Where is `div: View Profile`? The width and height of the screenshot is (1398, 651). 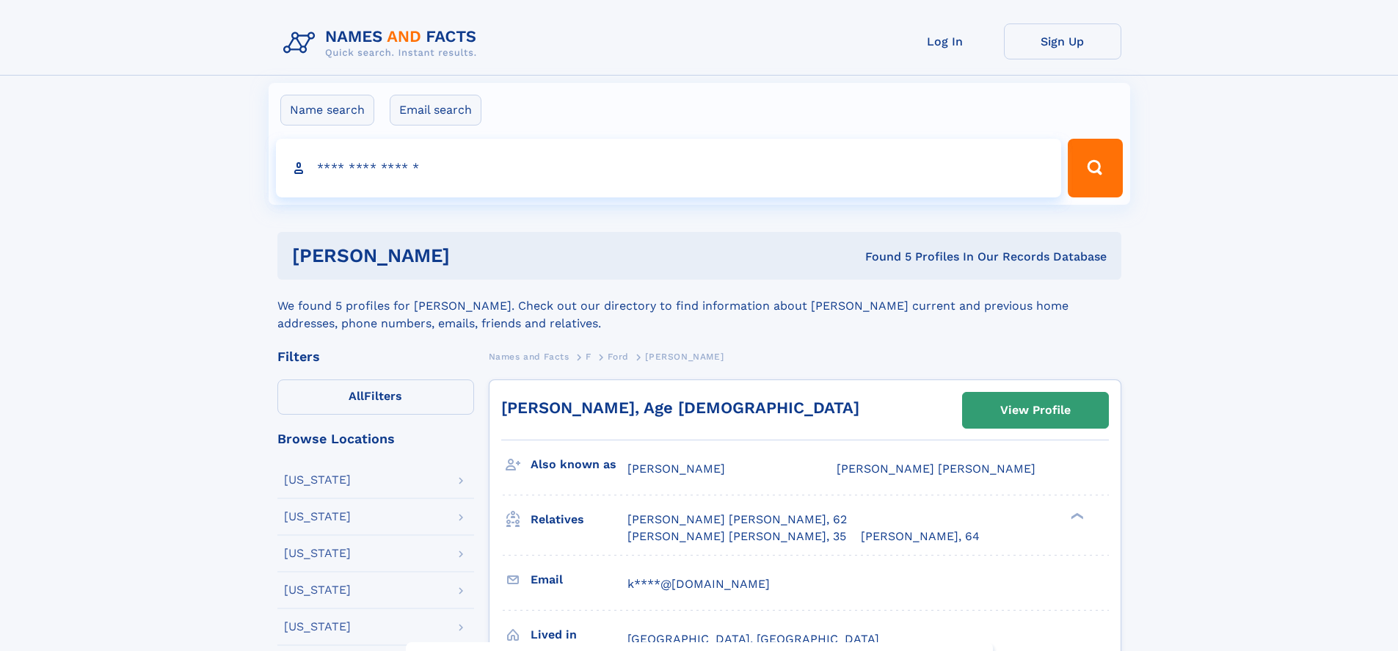 div: View Profile is located at coordinates (1035, 410).